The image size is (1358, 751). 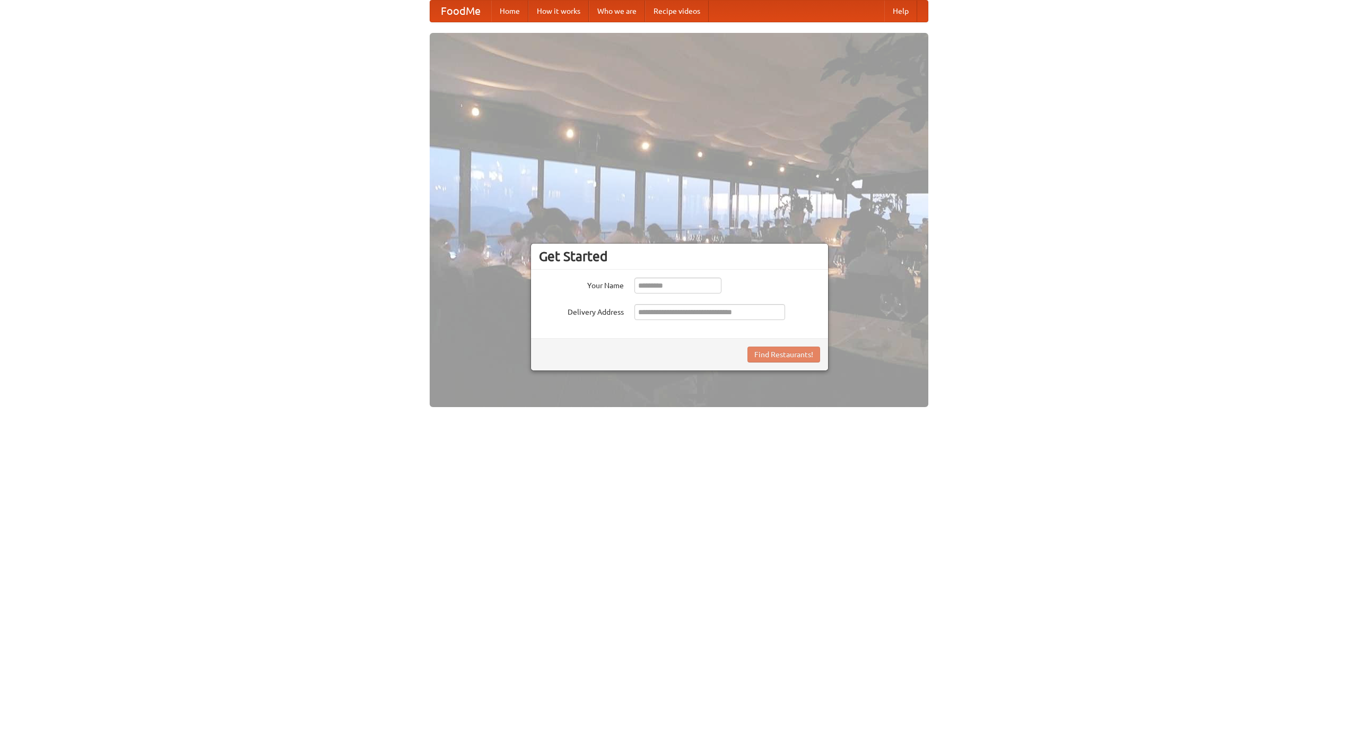 What do you see at coordinates (460, 11) in the screenshot?
I see `a: FoodMe` at bounding box center [460, 11].